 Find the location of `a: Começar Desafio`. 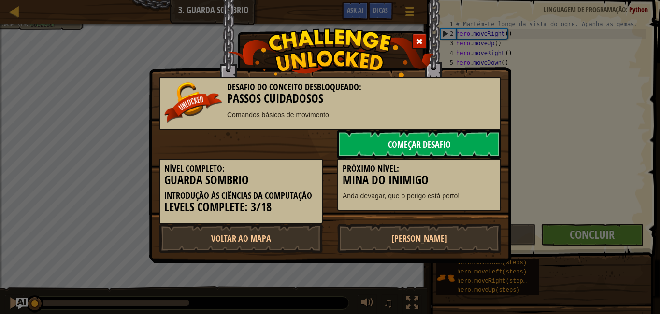

a: Começar Desafio is located at coordinates (419, 144).